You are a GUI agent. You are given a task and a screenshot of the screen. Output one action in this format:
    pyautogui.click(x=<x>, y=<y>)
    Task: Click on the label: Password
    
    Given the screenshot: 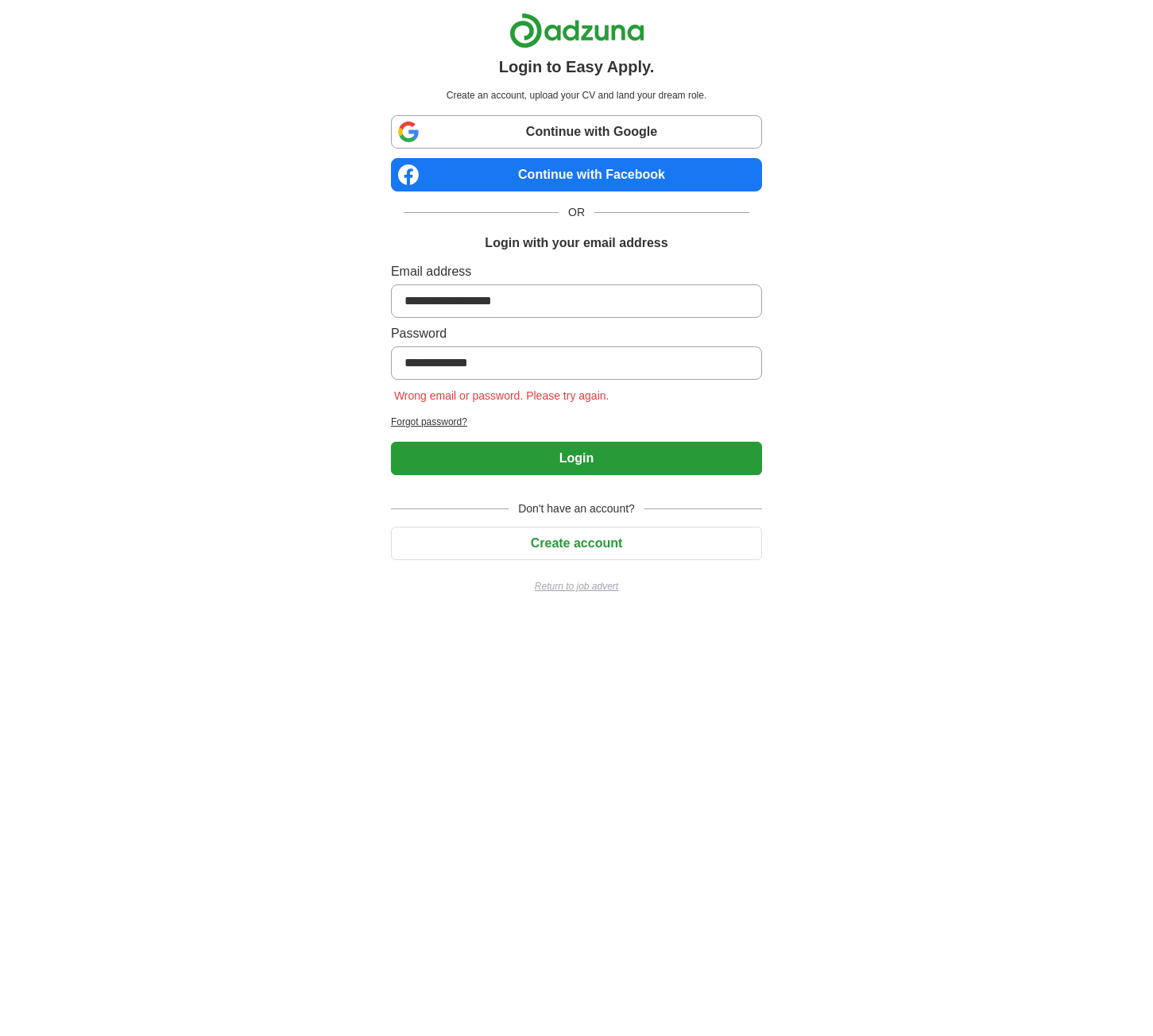 What is the action you would take?
    pyautogui.click(x=576, y=334)
    